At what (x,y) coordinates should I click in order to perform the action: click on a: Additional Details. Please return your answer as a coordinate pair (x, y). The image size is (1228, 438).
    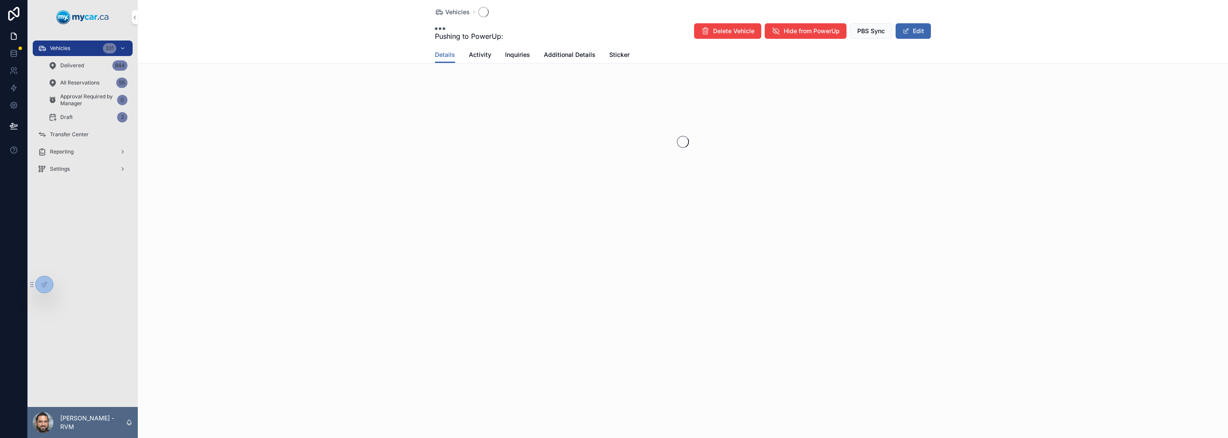
    Looking at the image, I should click on (570, 56).